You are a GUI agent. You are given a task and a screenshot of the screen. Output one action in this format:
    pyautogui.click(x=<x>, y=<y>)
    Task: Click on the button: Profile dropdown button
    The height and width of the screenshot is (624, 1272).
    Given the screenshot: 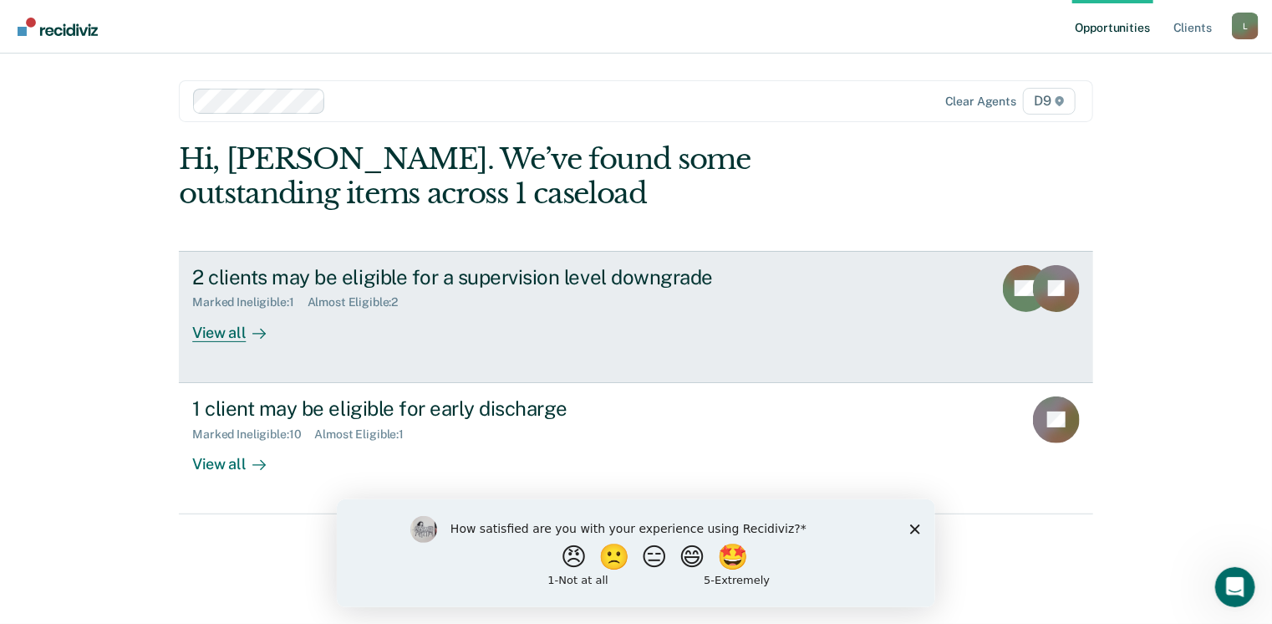 What is the action you would take?
    pyautogui.click(x=1245, y=26)
    